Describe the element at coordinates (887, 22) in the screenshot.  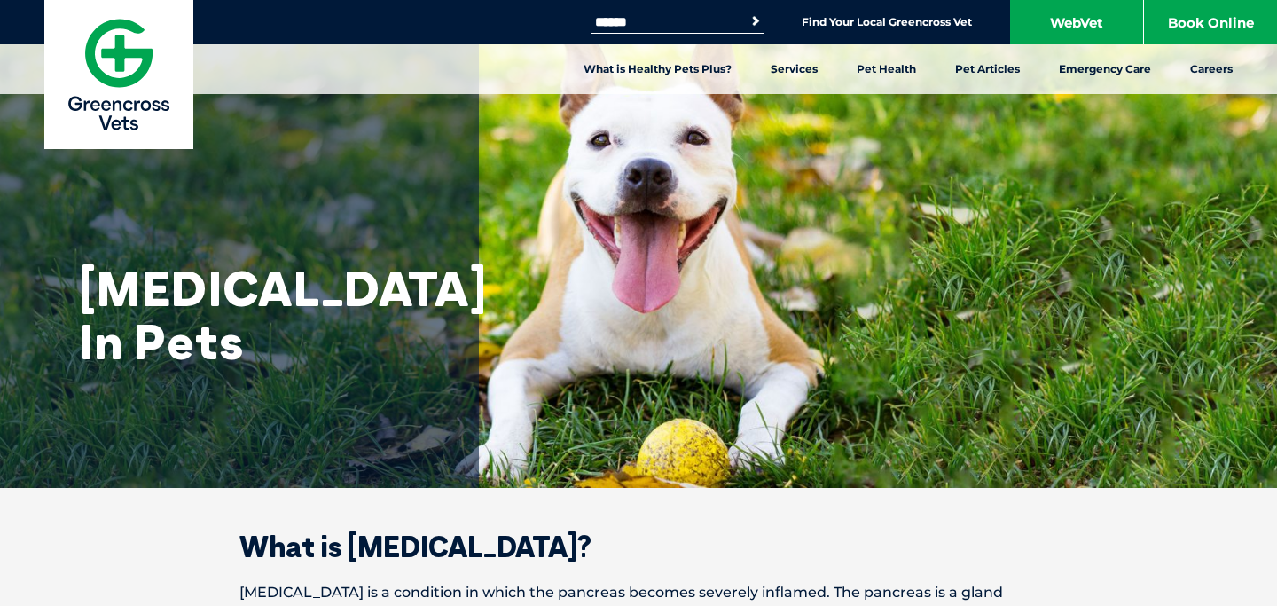
I see `a: Find Your Local Greencross Vet` at that location.